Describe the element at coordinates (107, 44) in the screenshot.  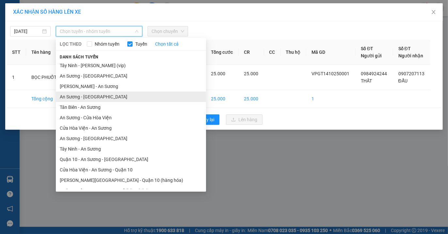
I see `span: Nhóm tuyến` at that location.